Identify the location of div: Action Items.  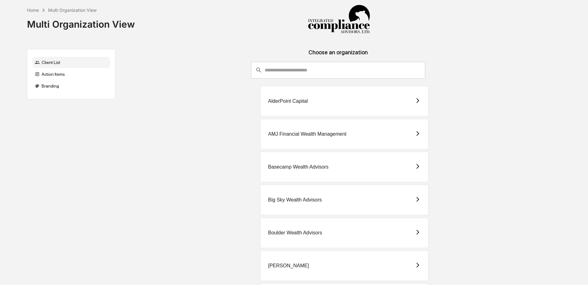
(71, 74).